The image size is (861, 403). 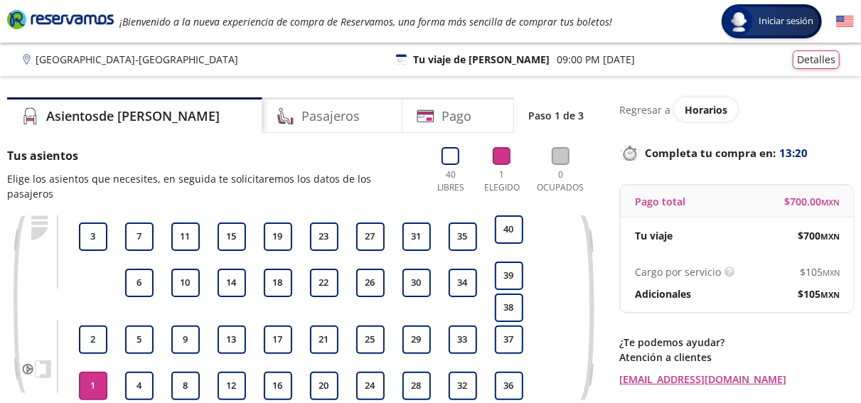 What do you see at coordinates (93, 386) in the screenshot?
I see `button: 1` at bounding box center [93, 386].